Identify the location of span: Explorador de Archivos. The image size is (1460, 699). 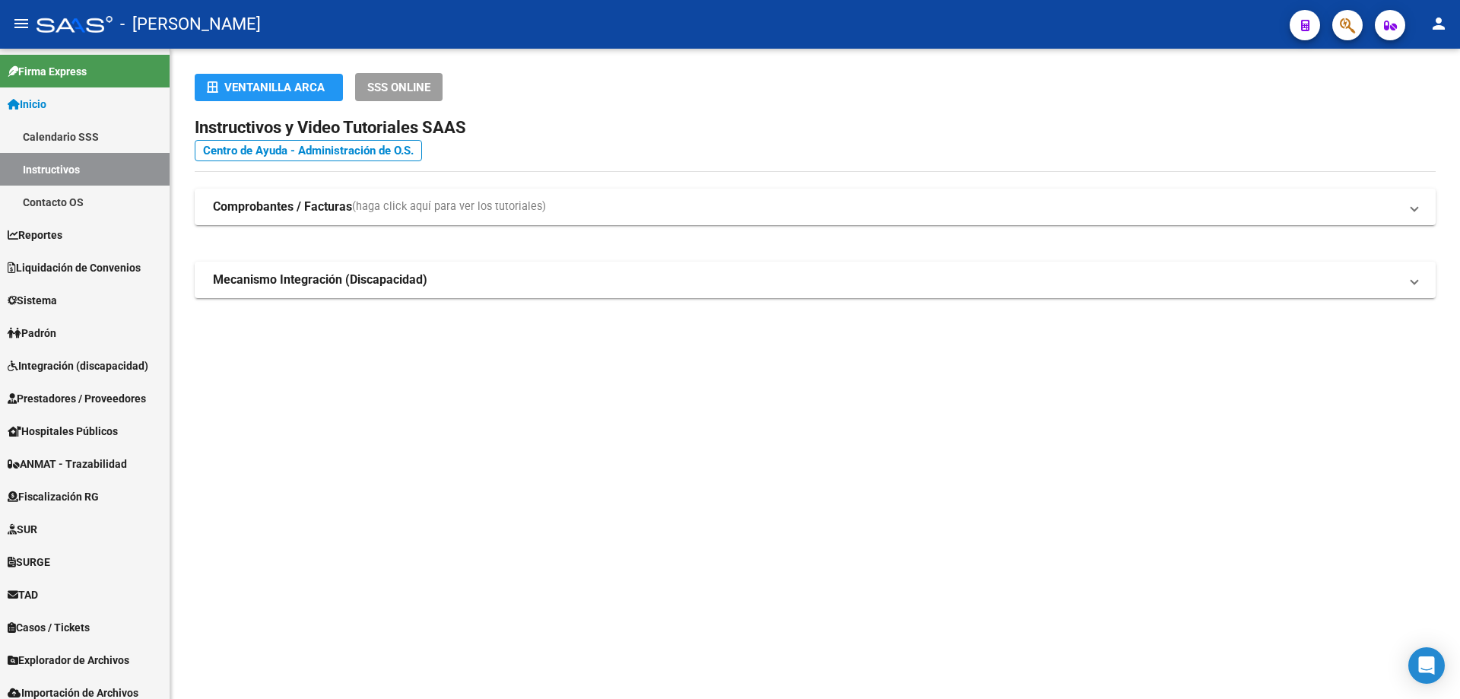
(68, 660).